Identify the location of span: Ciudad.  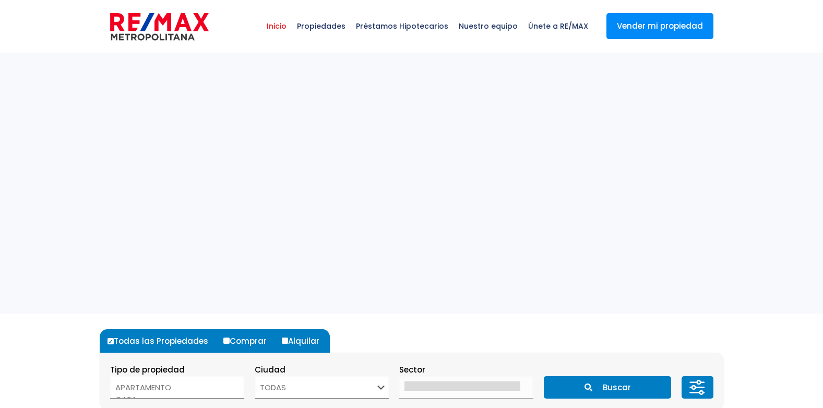
(270, 369).